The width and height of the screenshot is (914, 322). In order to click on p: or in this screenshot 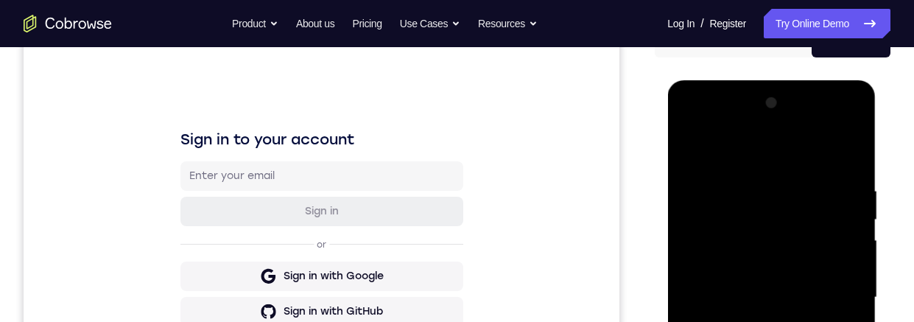, I will do `click(298, 217)`.